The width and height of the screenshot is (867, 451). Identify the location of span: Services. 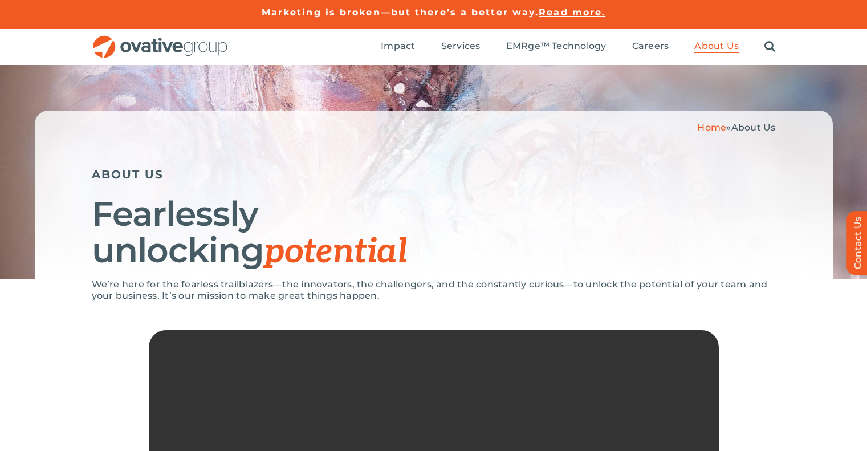
(461, 46).